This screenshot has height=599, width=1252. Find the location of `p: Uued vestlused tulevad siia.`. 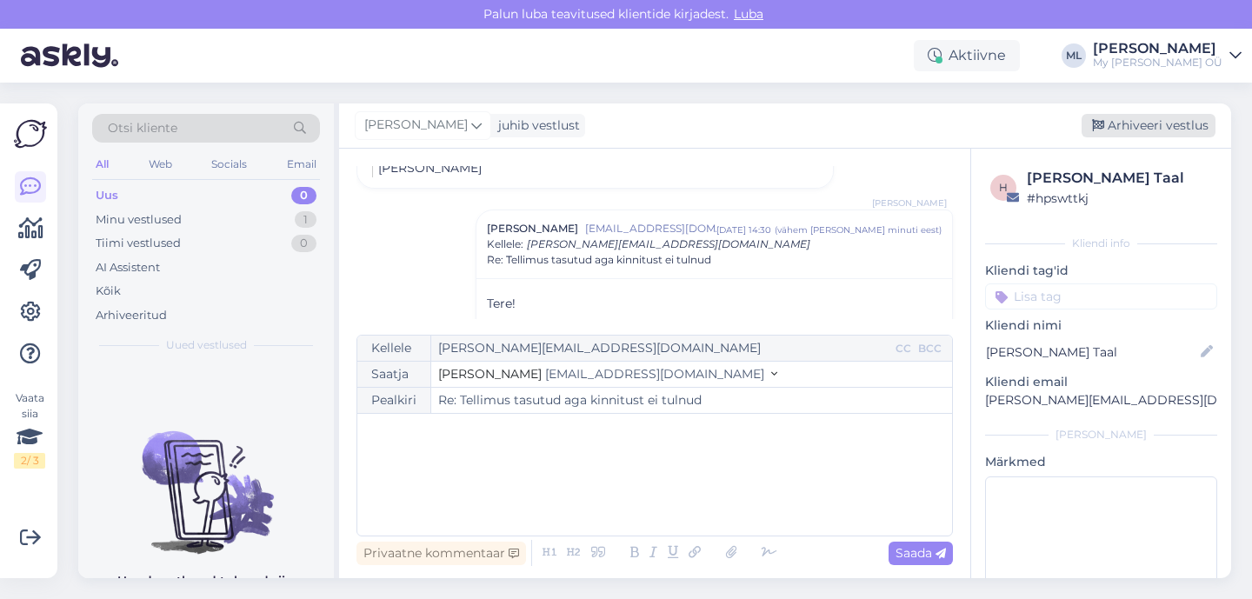

p: Uued vestlused tulevad siia. is located at coordinates (206, 581).